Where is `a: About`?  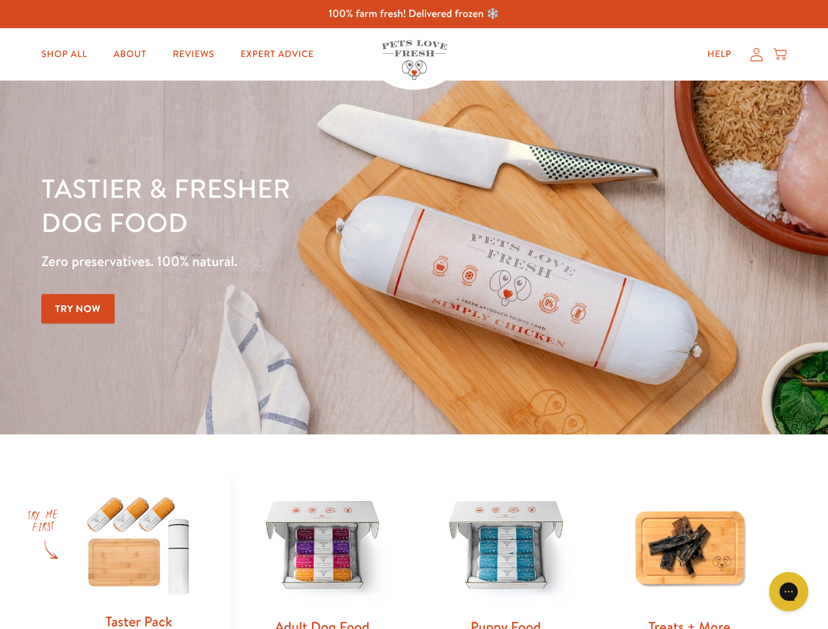 a: About is located at coordinates (130, 54).